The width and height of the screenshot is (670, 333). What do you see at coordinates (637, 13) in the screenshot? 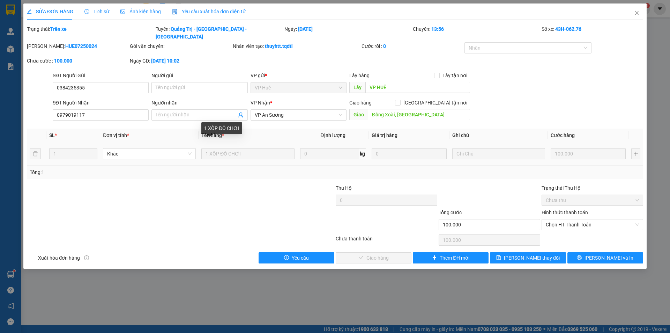
I see `span: close` at bounding box center [637, 13].